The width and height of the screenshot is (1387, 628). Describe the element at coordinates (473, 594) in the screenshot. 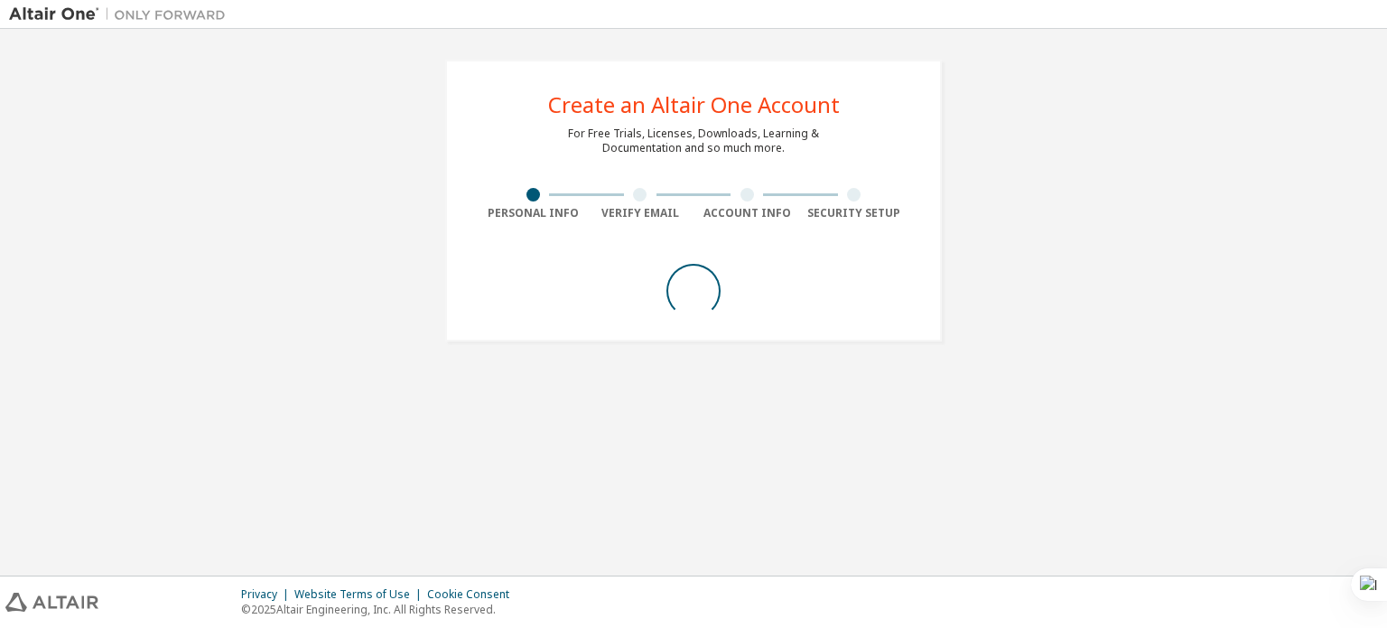

I see `div: Cookie Consent` at that location.